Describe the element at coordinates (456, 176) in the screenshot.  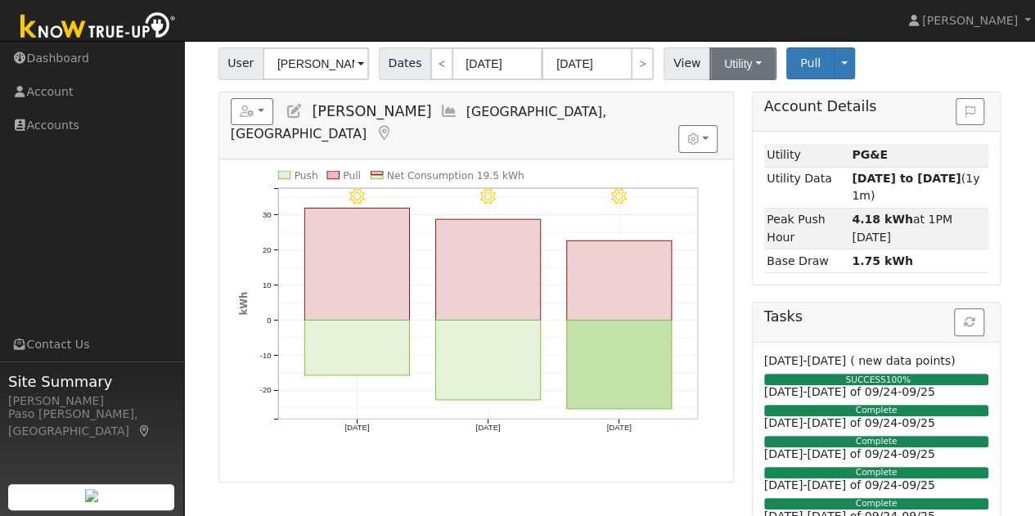
I see `text: Net Consumption 19.5 kWh` at that location.